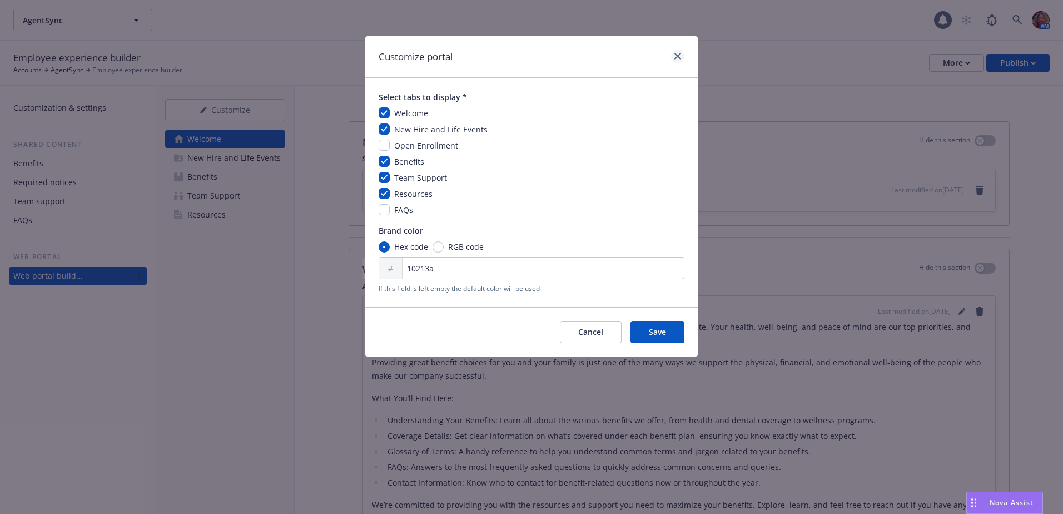  I want to click on button: Nova Assist, so click(1005, 503).